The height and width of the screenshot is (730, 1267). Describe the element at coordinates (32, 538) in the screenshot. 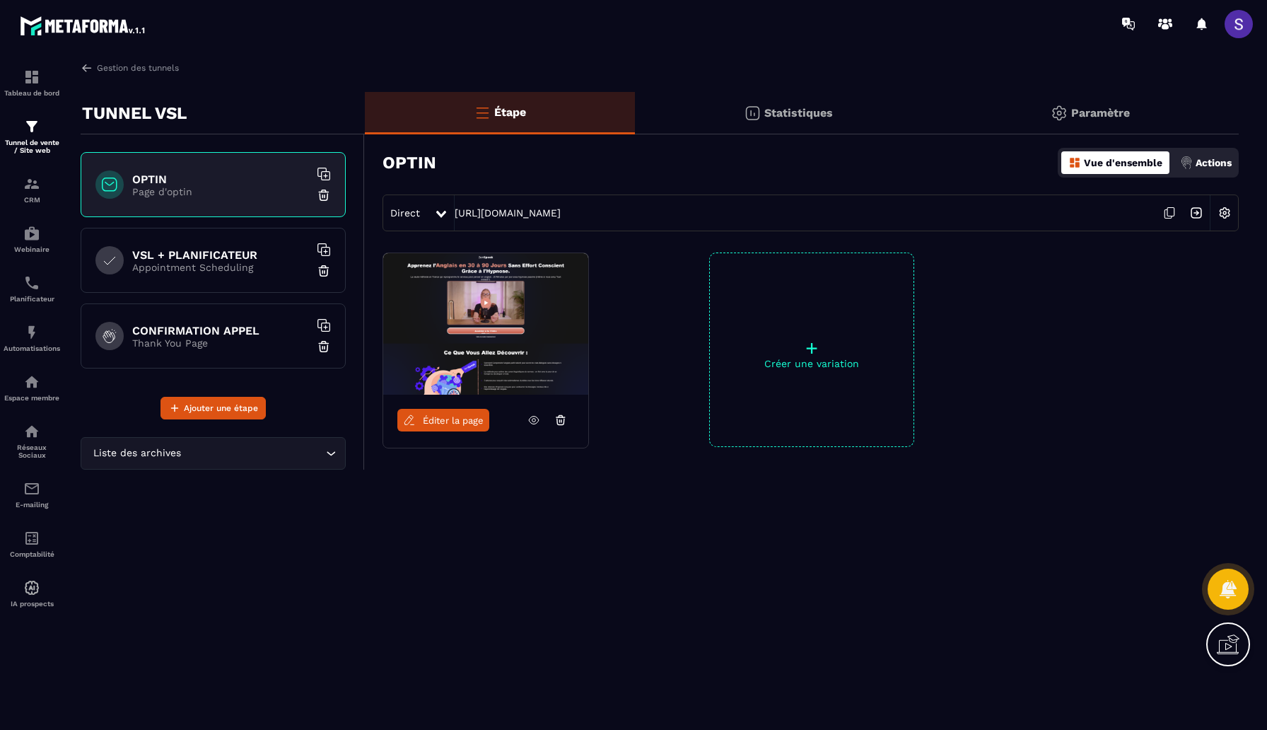

I see `img: accountant` at that location.